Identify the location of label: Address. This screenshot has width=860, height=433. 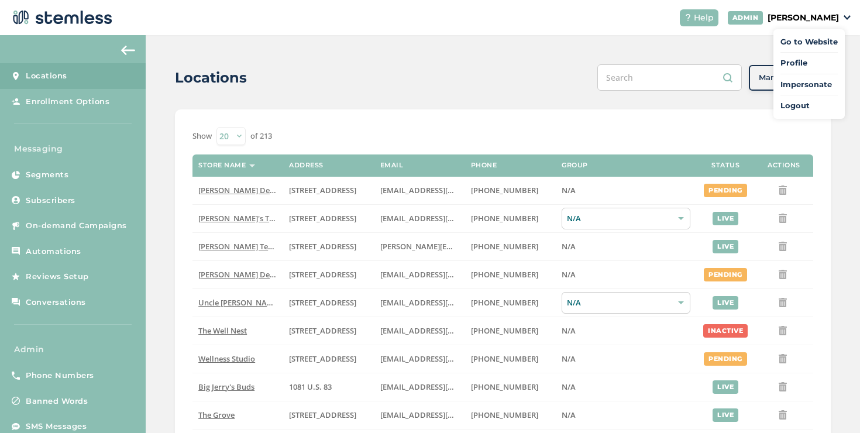
(306, 165).